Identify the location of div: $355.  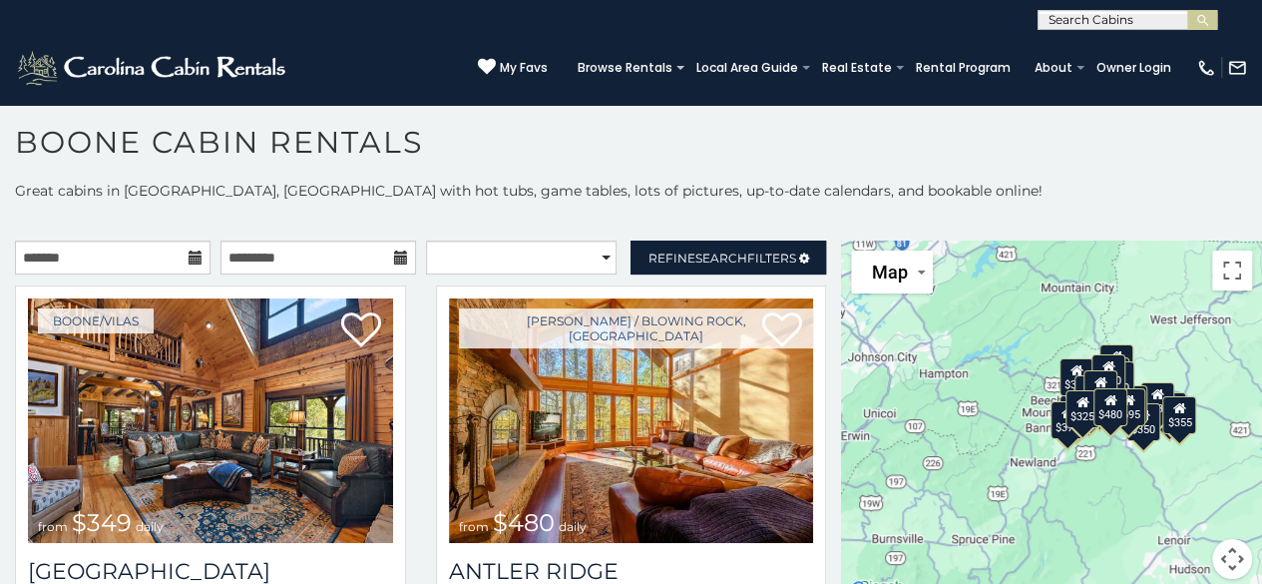
(1181, 415).